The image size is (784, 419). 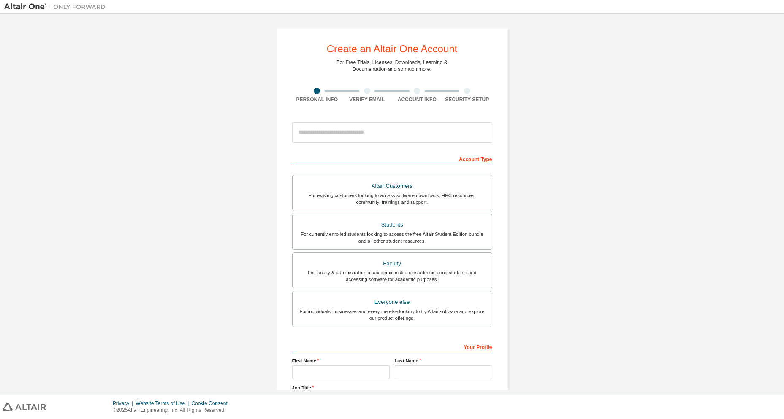 I want to click on div: Altair Customers, so click(x=392, y=186).